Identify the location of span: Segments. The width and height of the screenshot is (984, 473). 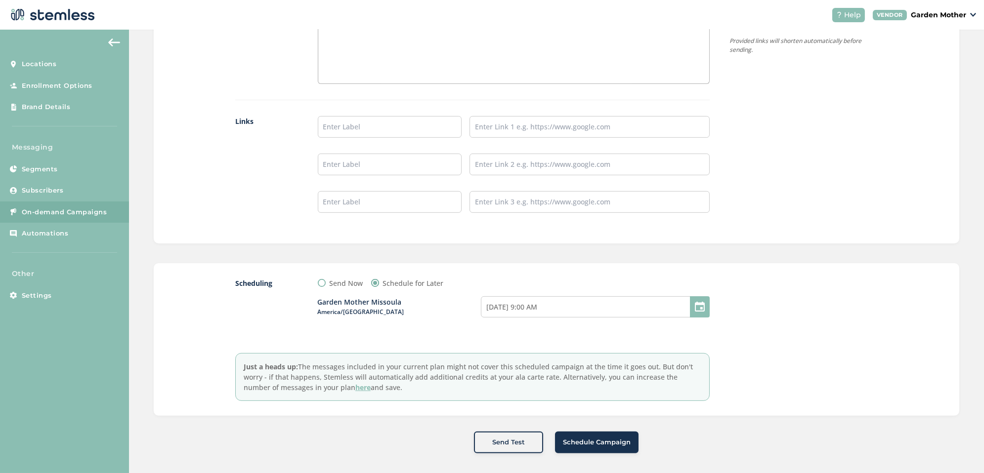
(40, 169).